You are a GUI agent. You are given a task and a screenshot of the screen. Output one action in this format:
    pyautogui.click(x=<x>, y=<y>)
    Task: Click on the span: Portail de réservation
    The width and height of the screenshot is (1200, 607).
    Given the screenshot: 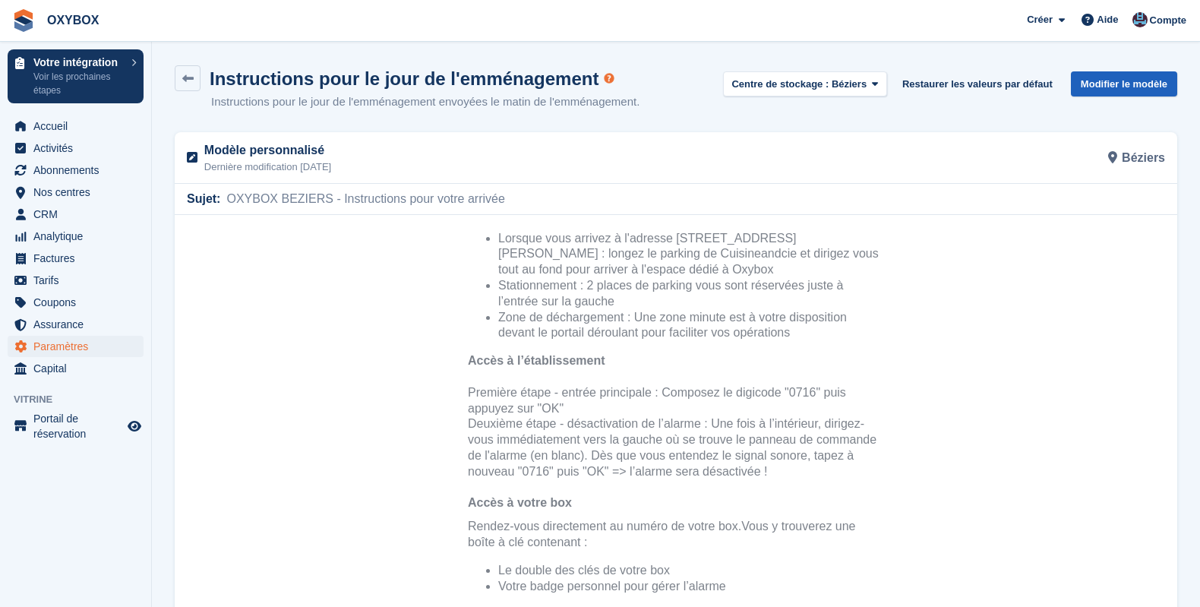 What is the action you would take?
    pyautogui.click(x=79, y=426)
    